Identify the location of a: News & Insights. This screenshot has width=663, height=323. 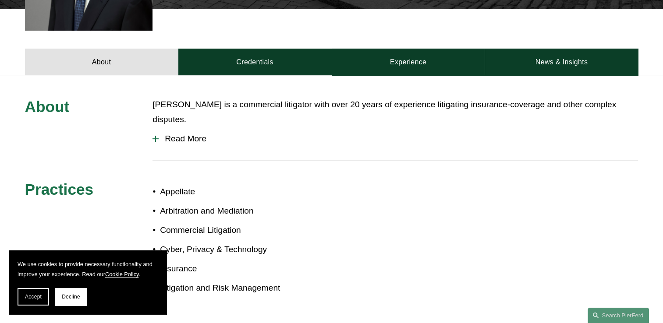
(561, 62).